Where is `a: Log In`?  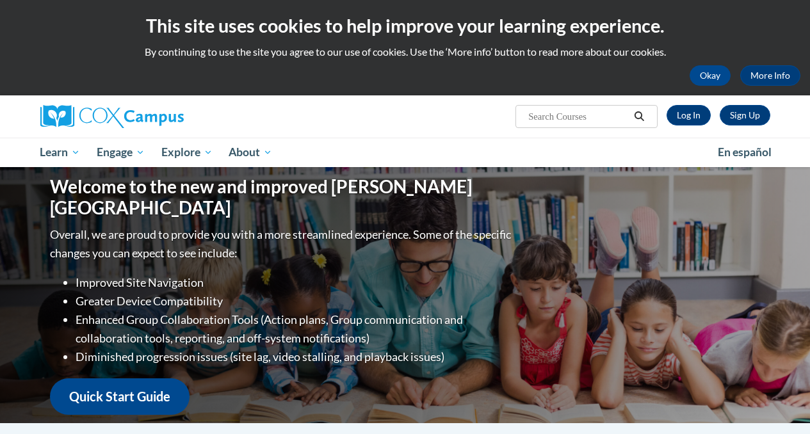
a: Log In is located at coordinates (688, 115).